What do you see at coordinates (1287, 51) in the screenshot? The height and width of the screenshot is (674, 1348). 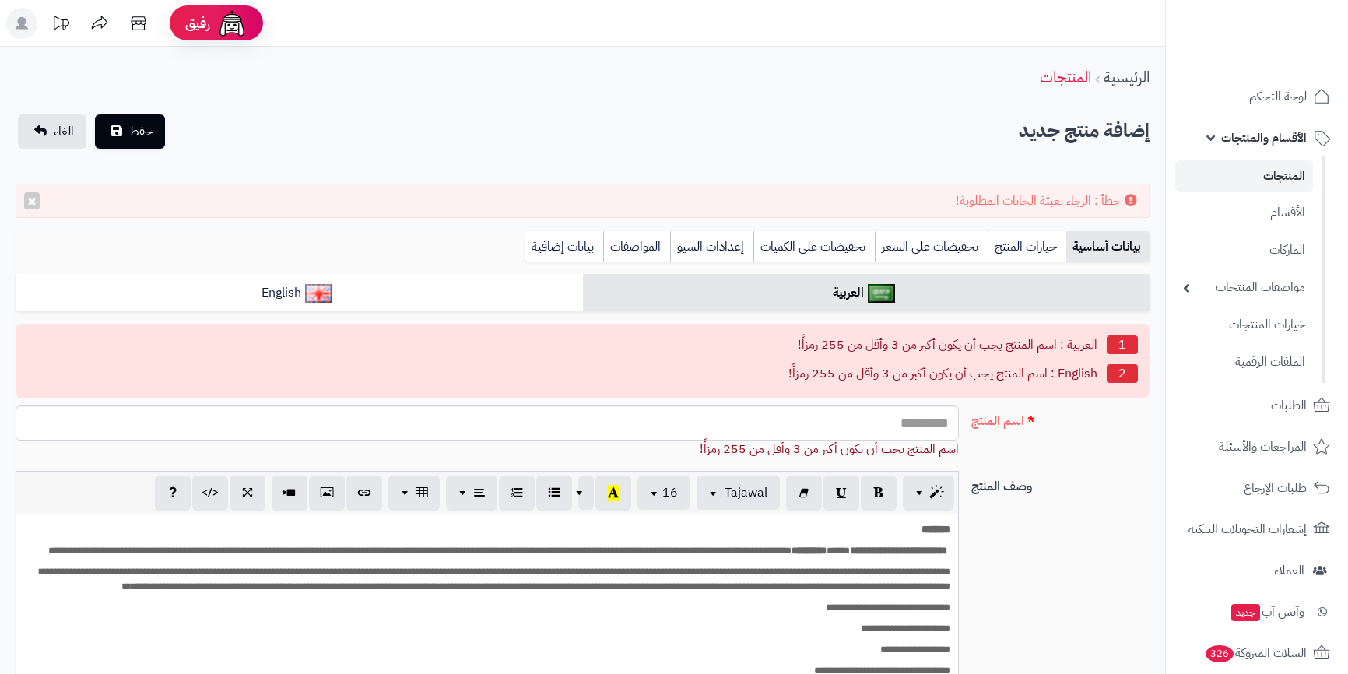 I see `img: logo-2.png` at bounding box center [1287, 51].